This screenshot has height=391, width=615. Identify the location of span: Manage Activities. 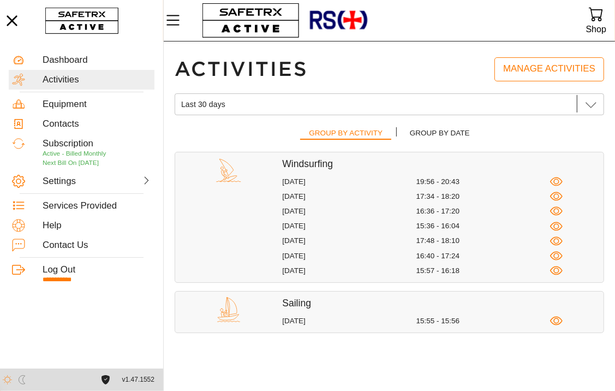
(549, 69).